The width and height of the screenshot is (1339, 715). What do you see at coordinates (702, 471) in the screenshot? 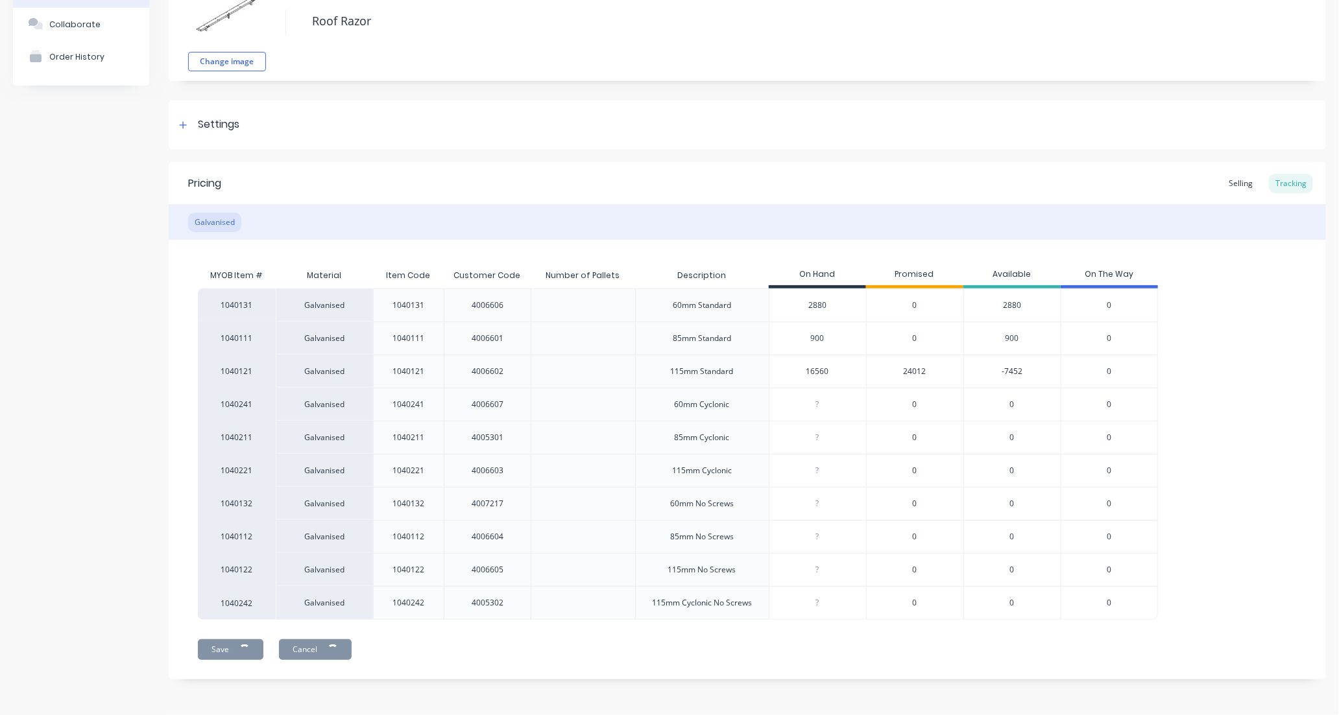
I see `div: 115mm Cyclonic` at bounding box center [702, 471].